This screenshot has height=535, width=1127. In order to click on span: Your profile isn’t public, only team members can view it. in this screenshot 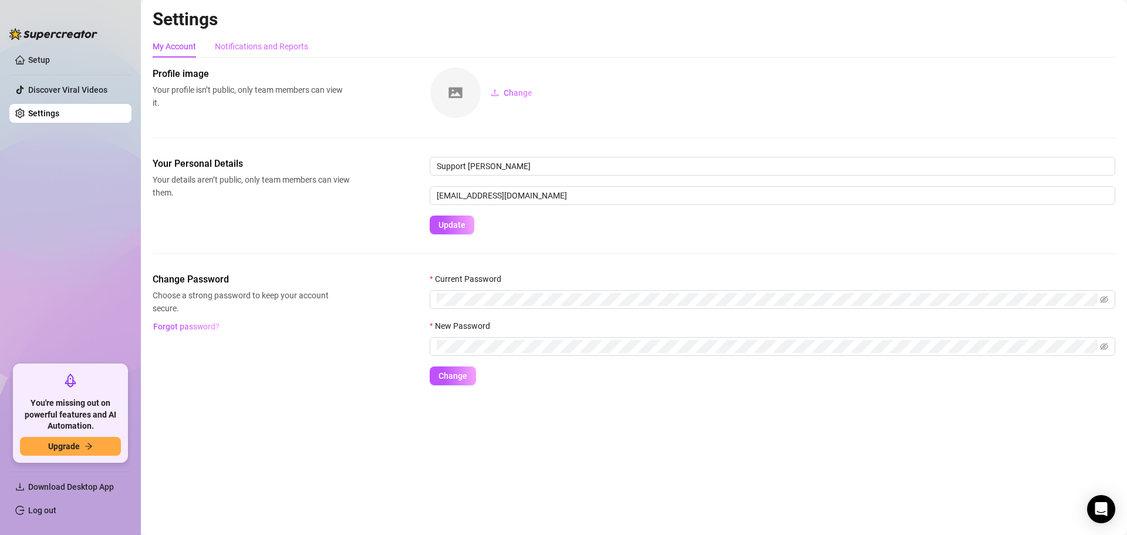, I will do `click(251, 96)`.